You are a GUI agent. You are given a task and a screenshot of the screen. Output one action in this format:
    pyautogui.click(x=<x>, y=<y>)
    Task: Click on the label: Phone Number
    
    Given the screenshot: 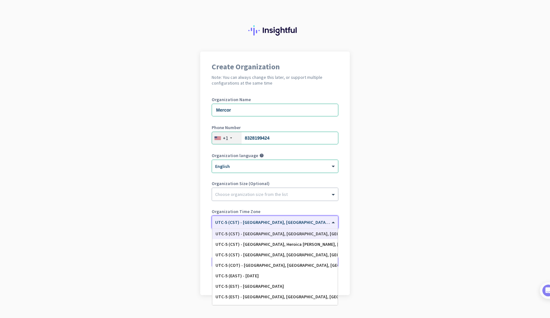 What is the action you would take?
    pyautogui.click(x=275, y=128)
    